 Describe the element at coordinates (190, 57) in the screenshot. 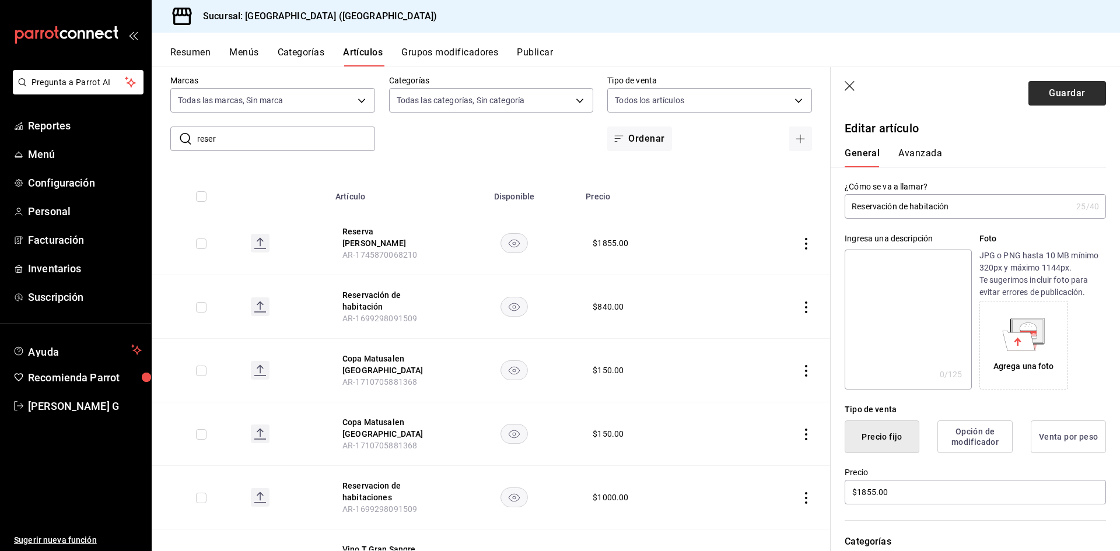

I see `button: Resumen` at that location.